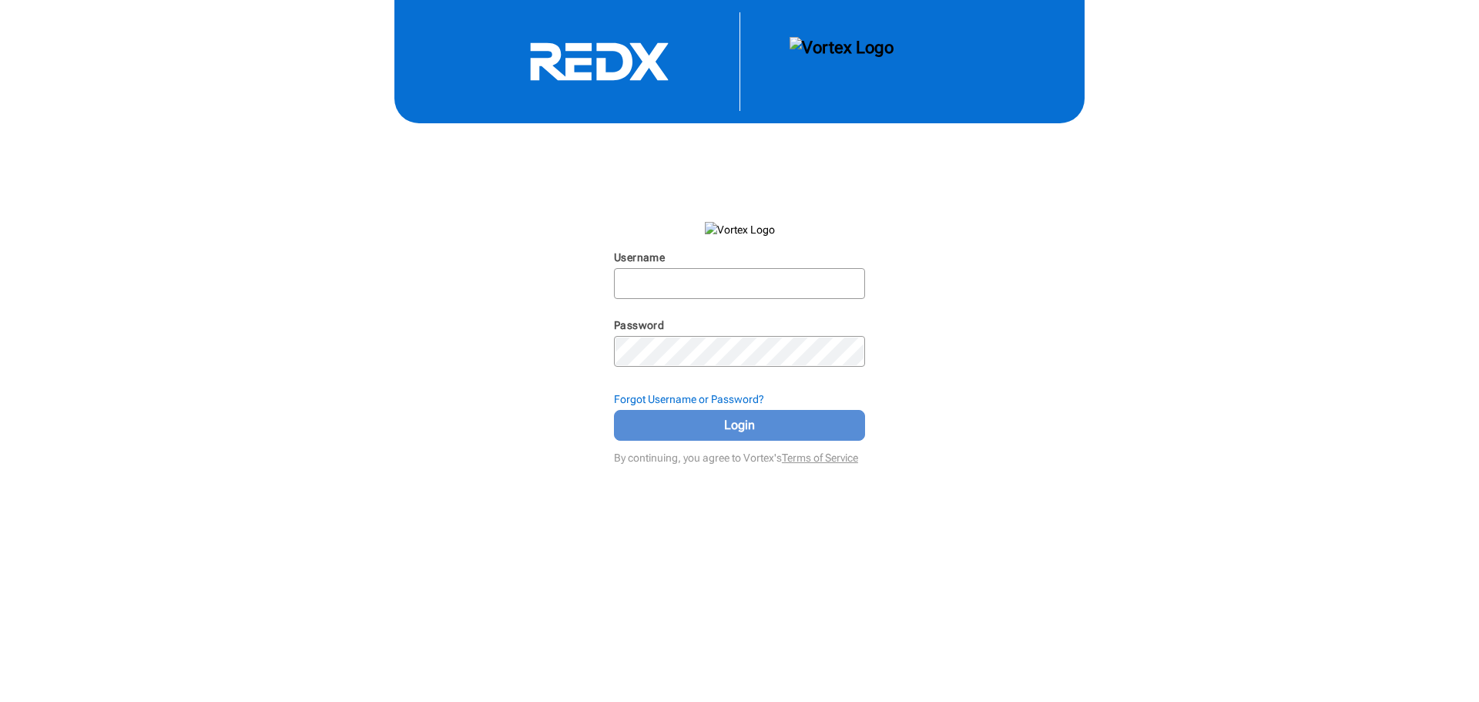  I want to click on label: Password, so click(639, 325).